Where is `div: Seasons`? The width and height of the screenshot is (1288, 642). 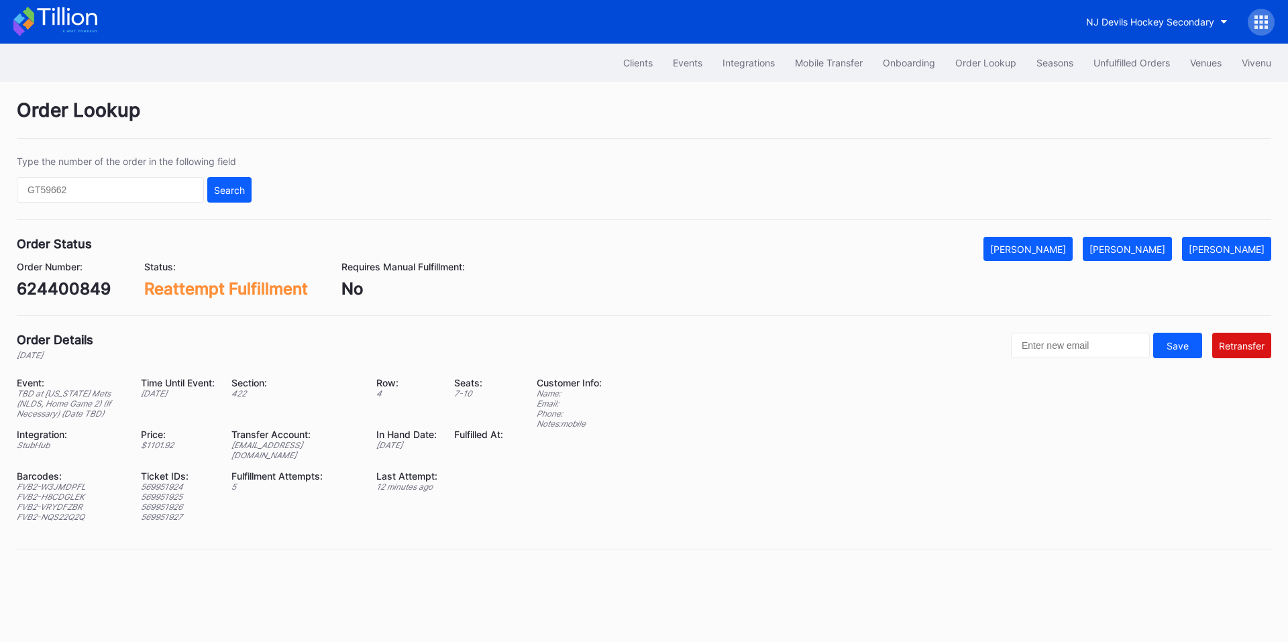
div: Seasons is located at coordinates (1054, 62).